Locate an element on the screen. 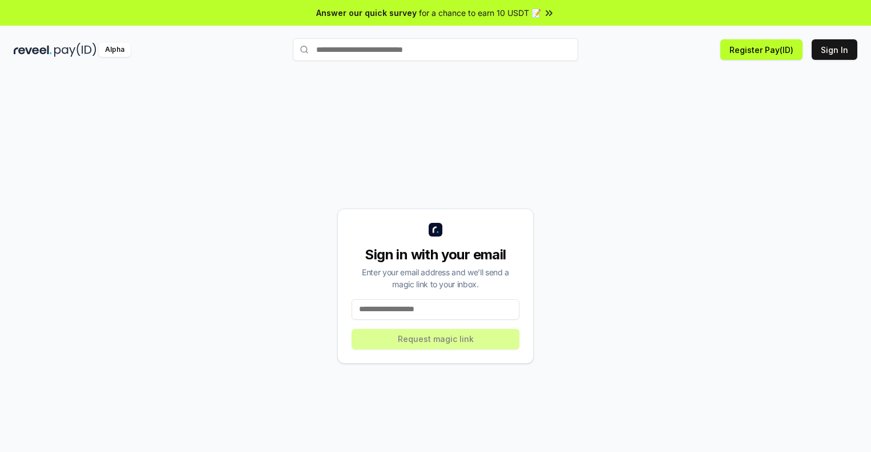  img: reveel_dark is located at coordinates (33, 50).